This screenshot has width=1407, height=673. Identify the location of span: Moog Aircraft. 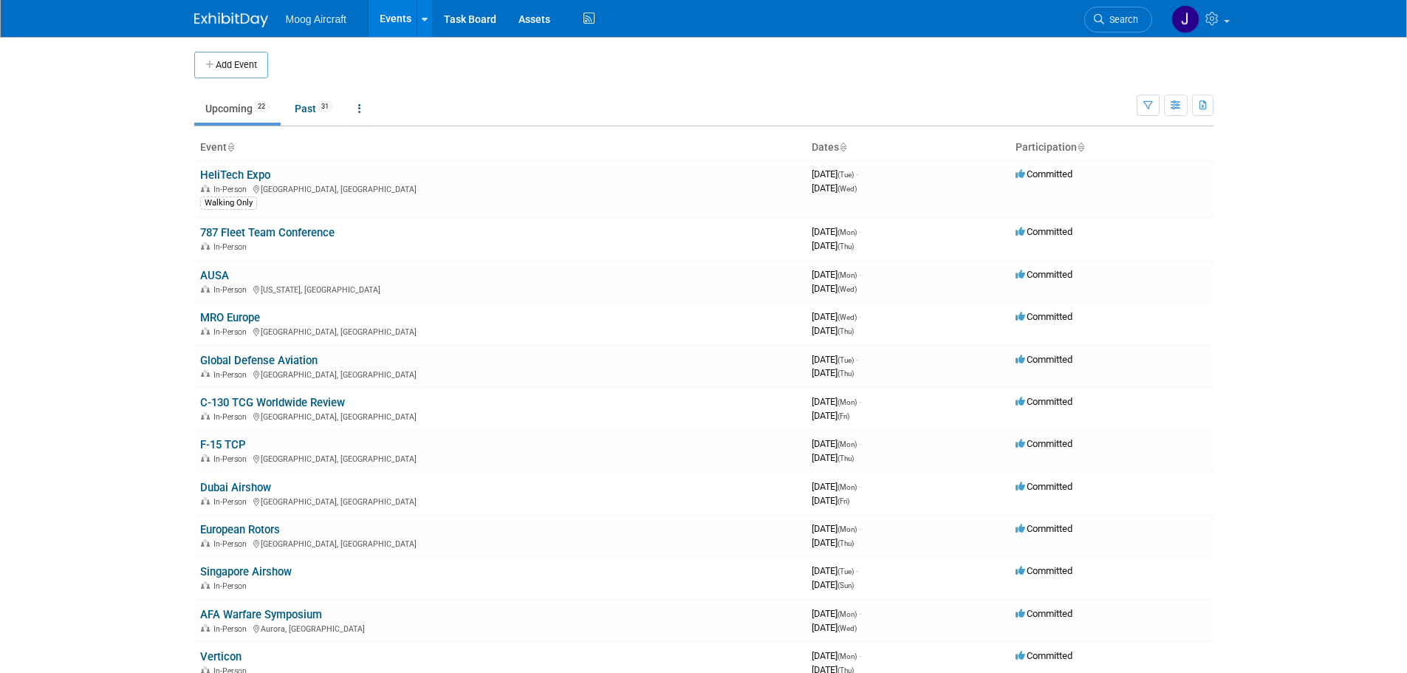
(316, 19).